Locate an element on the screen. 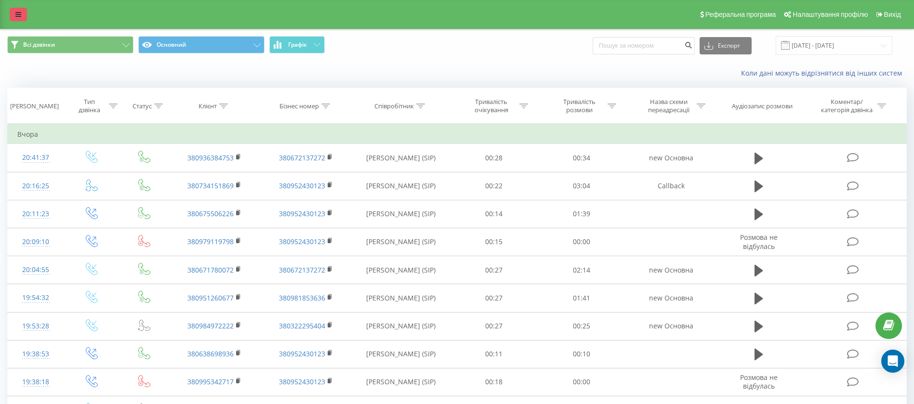  td: 00:15 is located at coordinates (494, 242).